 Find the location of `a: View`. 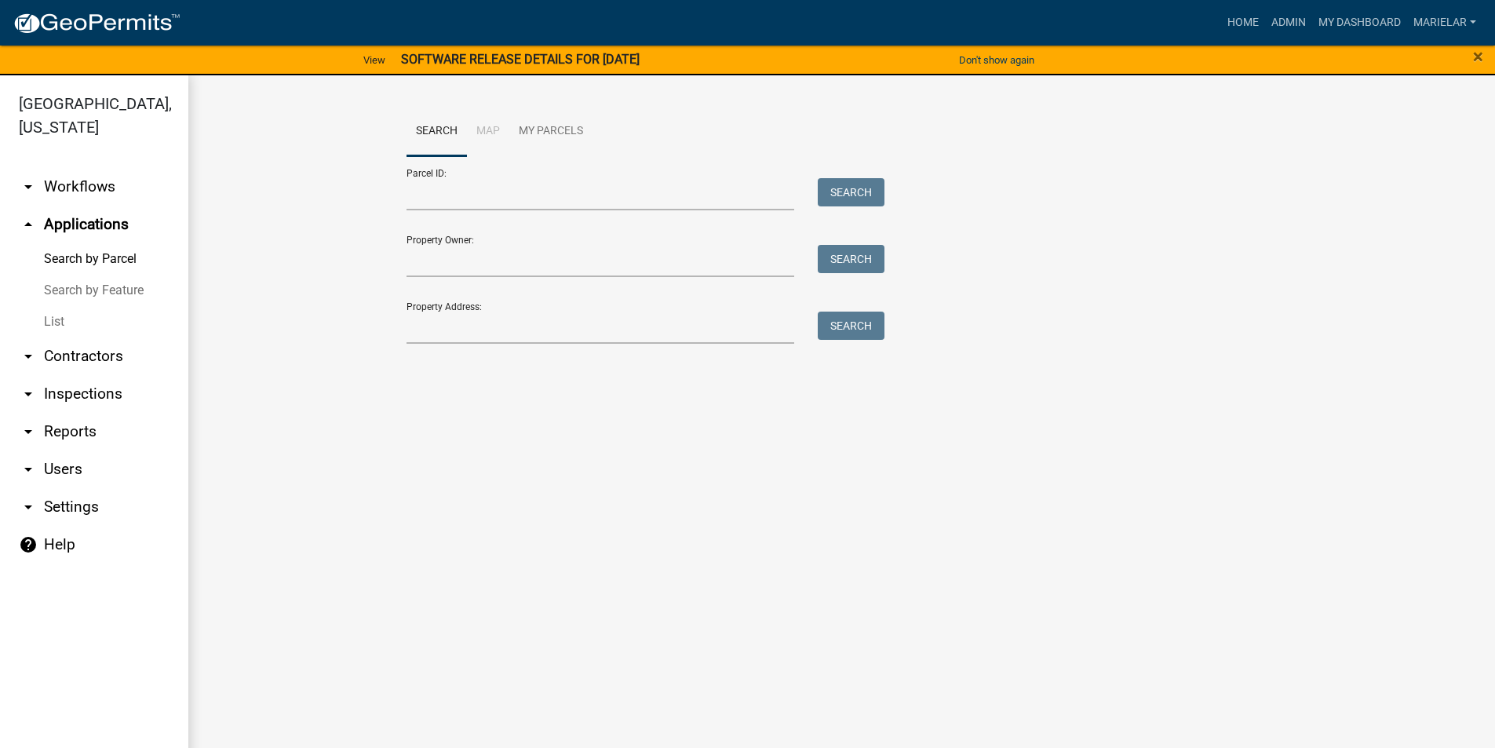

a: View is located at coordinates (374, 60).